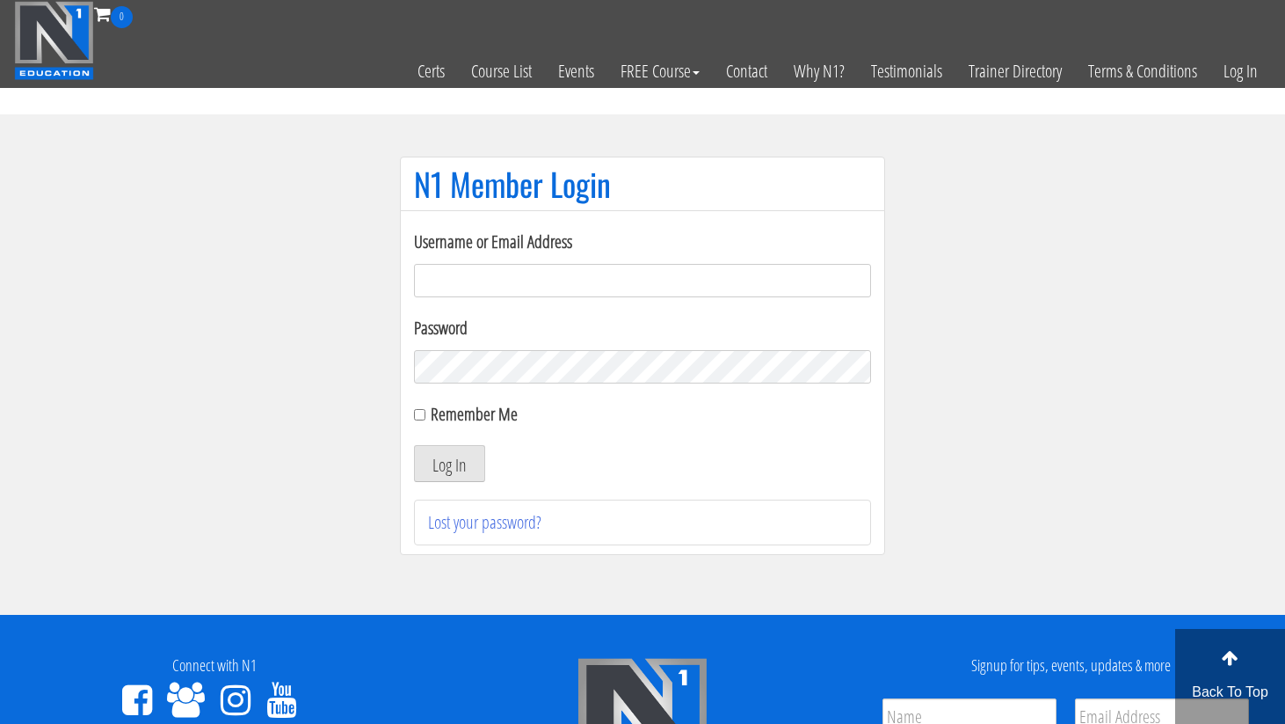 Image resolution: width=1285 pixels, height=724 pixels. I want to click on img: n1-education, so click(54, 40).